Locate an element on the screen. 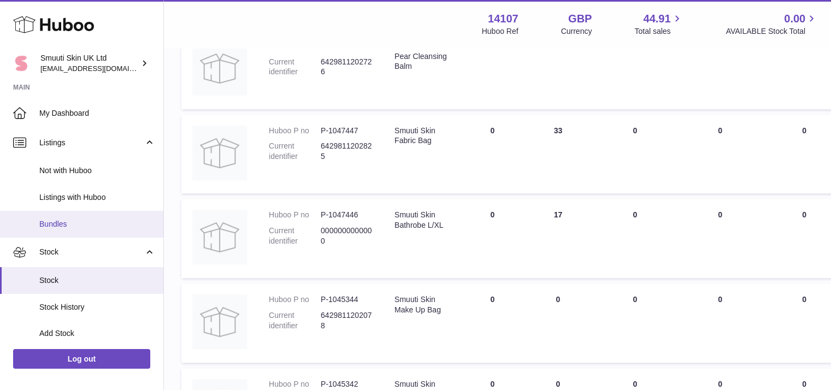 This screenshot has height=390, width=831. span: My Dashboard is located at coordinates (97, 113).